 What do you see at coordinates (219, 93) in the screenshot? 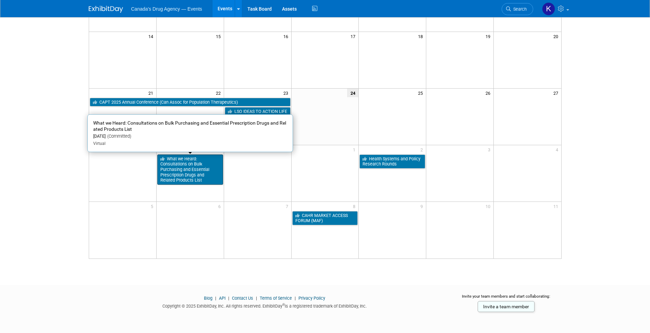
I see `span: 22` at bounding box center [219, 93].